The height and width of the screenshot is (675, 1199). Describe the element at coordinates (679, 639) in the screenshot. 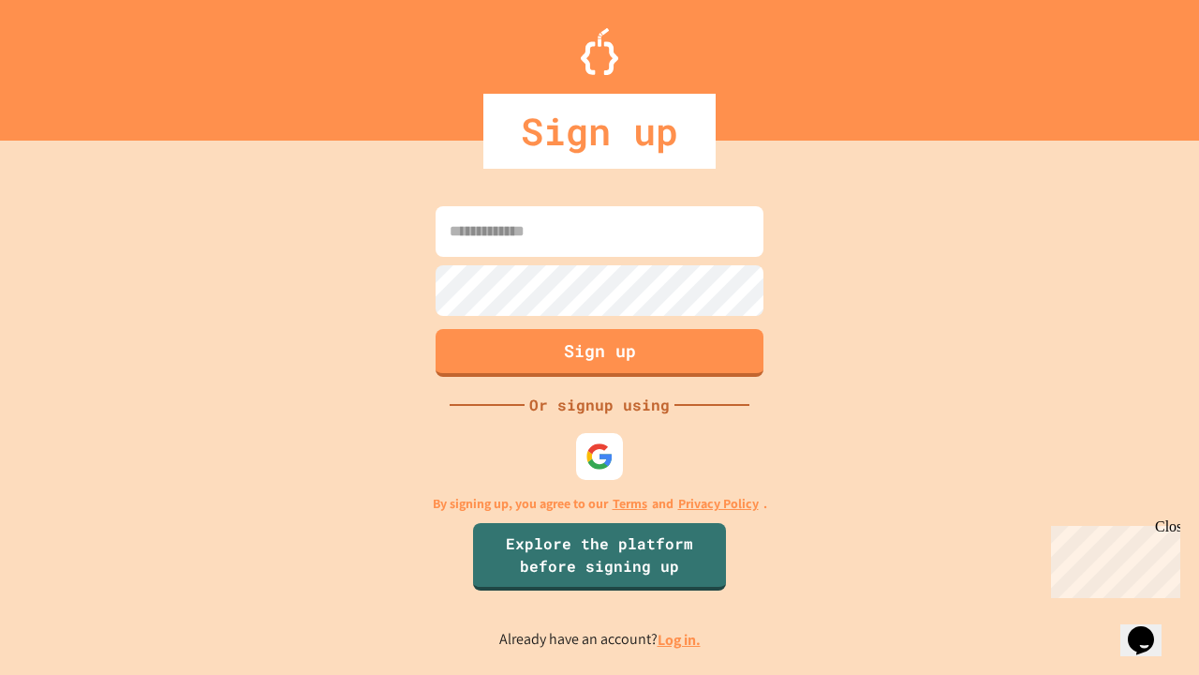

I see `a: Log in.` at that location.